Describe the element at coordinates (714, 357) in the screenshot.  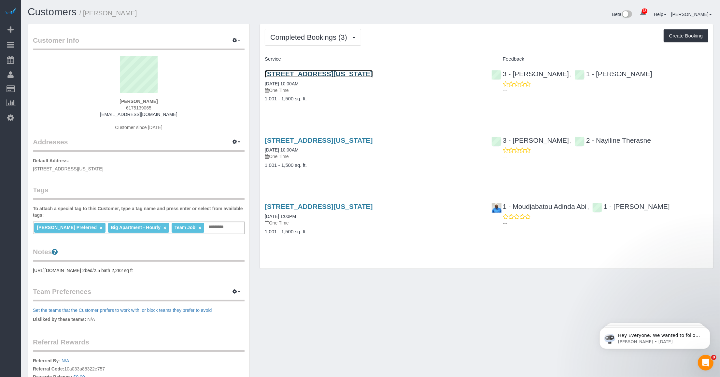
I see `span: 8` at that location.